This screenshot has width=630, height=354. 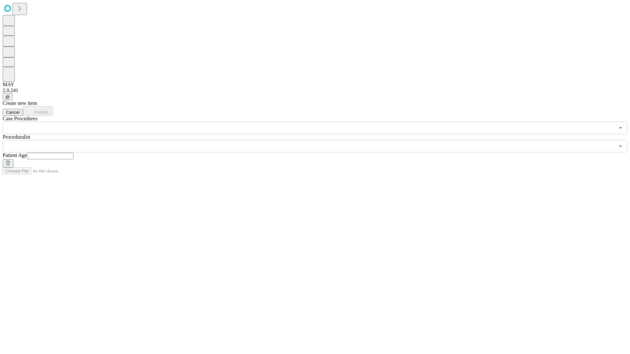 I want to click on div: MAY, so click(x=315, y=85).